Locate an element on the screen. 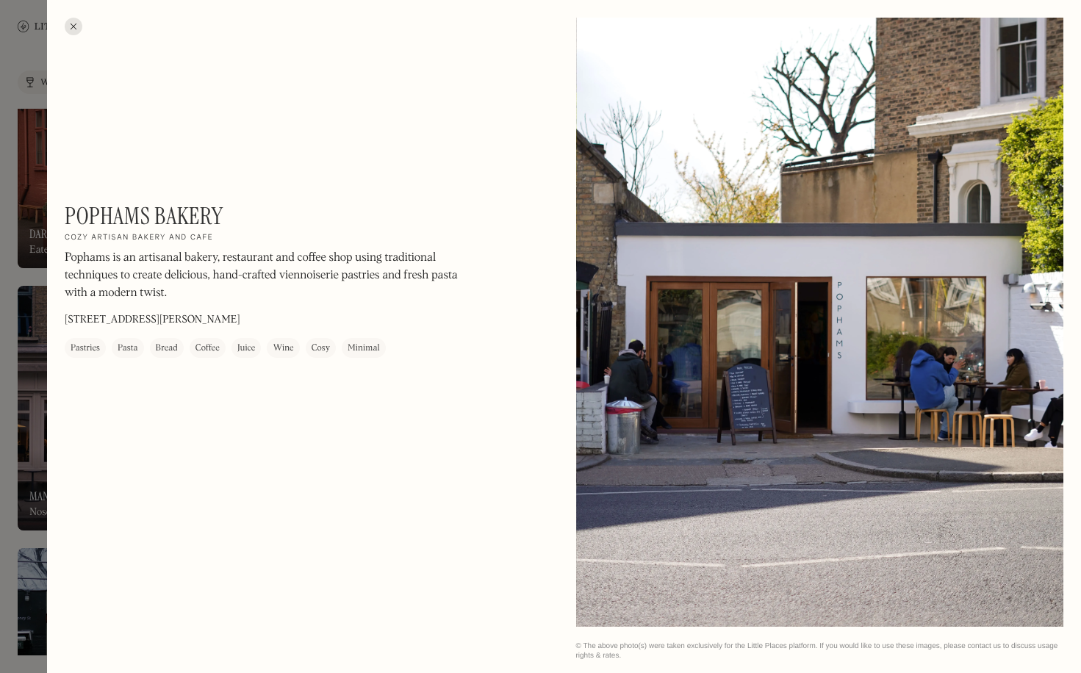 This screenshot has width=1081, height=673. div: Pasta is located at coordinates (128, 348).